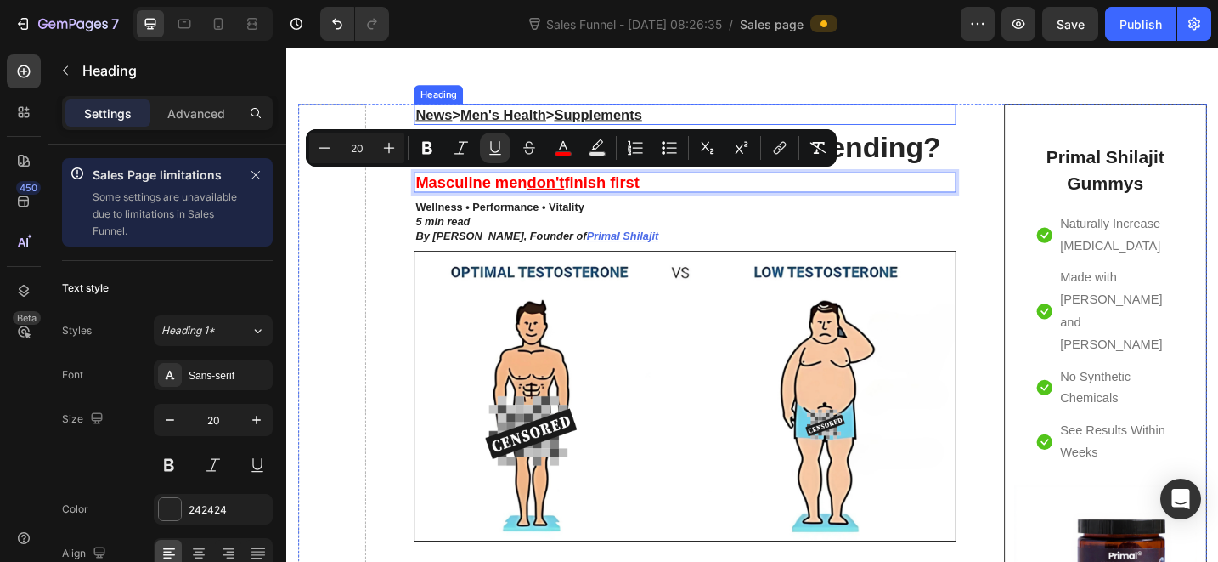 Image resolution: width=1218 pixels, height=562 pixels. Describe the element at coordinates (76, 331) in the screenshot. I see `div: Styles` at that location.